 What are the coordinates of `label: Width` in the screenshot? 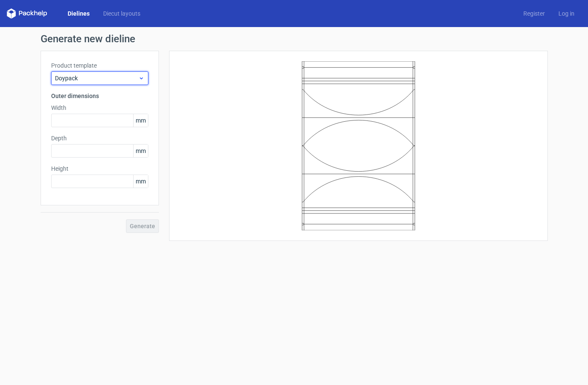 It's located at (100, 108).